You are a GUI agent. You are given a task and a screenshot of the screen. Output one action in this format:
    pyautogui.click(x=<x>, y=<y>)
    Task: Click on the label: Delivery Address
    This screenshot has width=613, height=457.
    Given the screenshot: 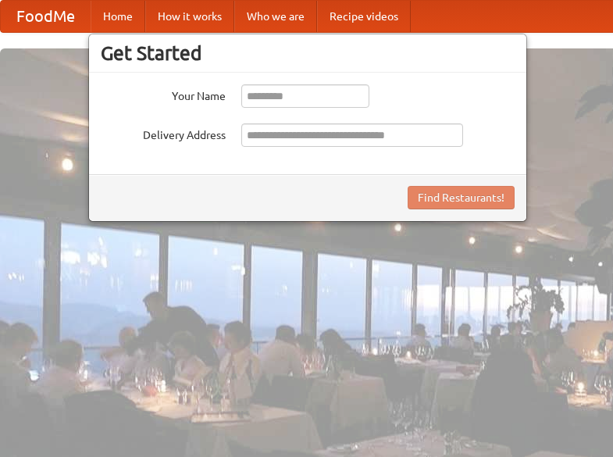 What is the action you would take?
    pyautogui.click(x=163, y=133)
    